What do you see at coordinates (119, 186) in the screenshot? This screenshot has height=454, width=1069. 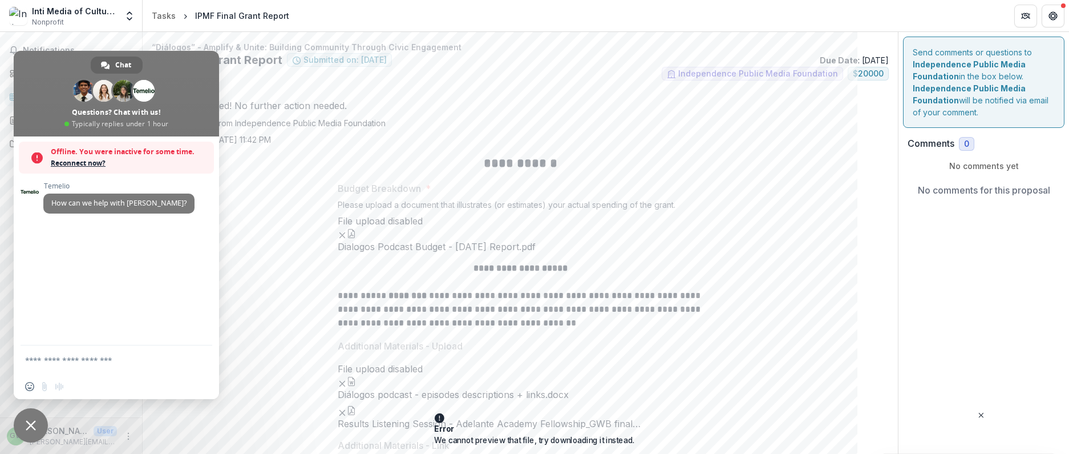 I see `span: Temelio` at bounding box center [119, 186].